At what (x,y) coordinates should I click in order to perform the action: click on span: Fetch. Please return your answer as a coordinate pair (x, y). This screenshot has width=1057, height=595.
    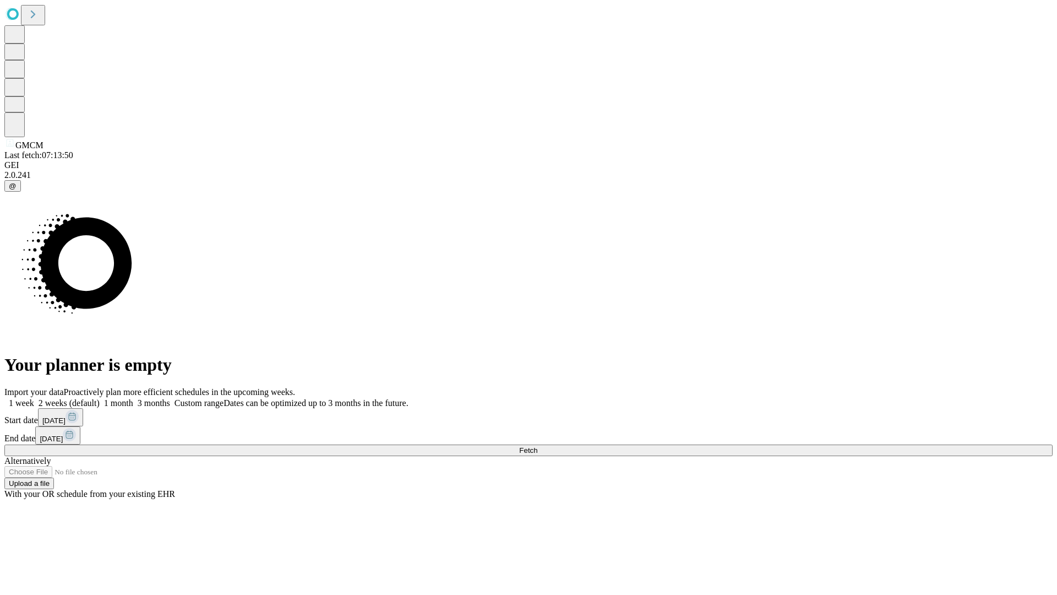
    Looking at the image, I should click on (528, 450).